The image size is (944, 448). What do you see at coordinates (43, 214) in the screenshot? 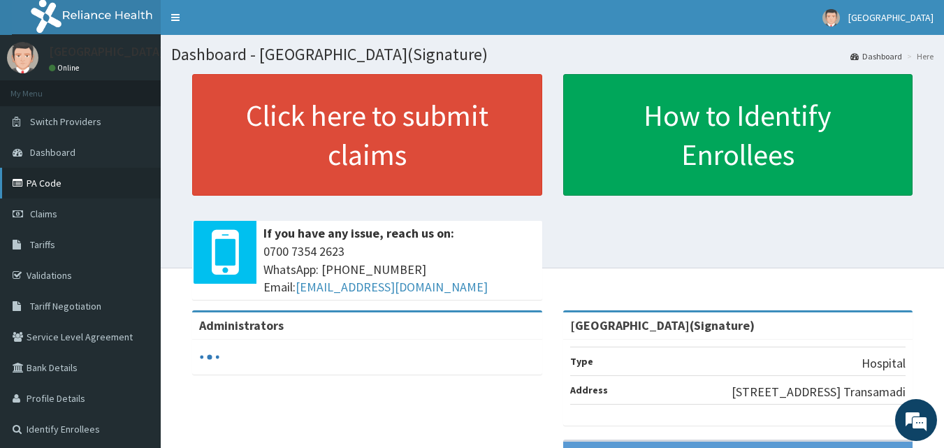
I see `span: Claims` at bounding box center [43, 214].